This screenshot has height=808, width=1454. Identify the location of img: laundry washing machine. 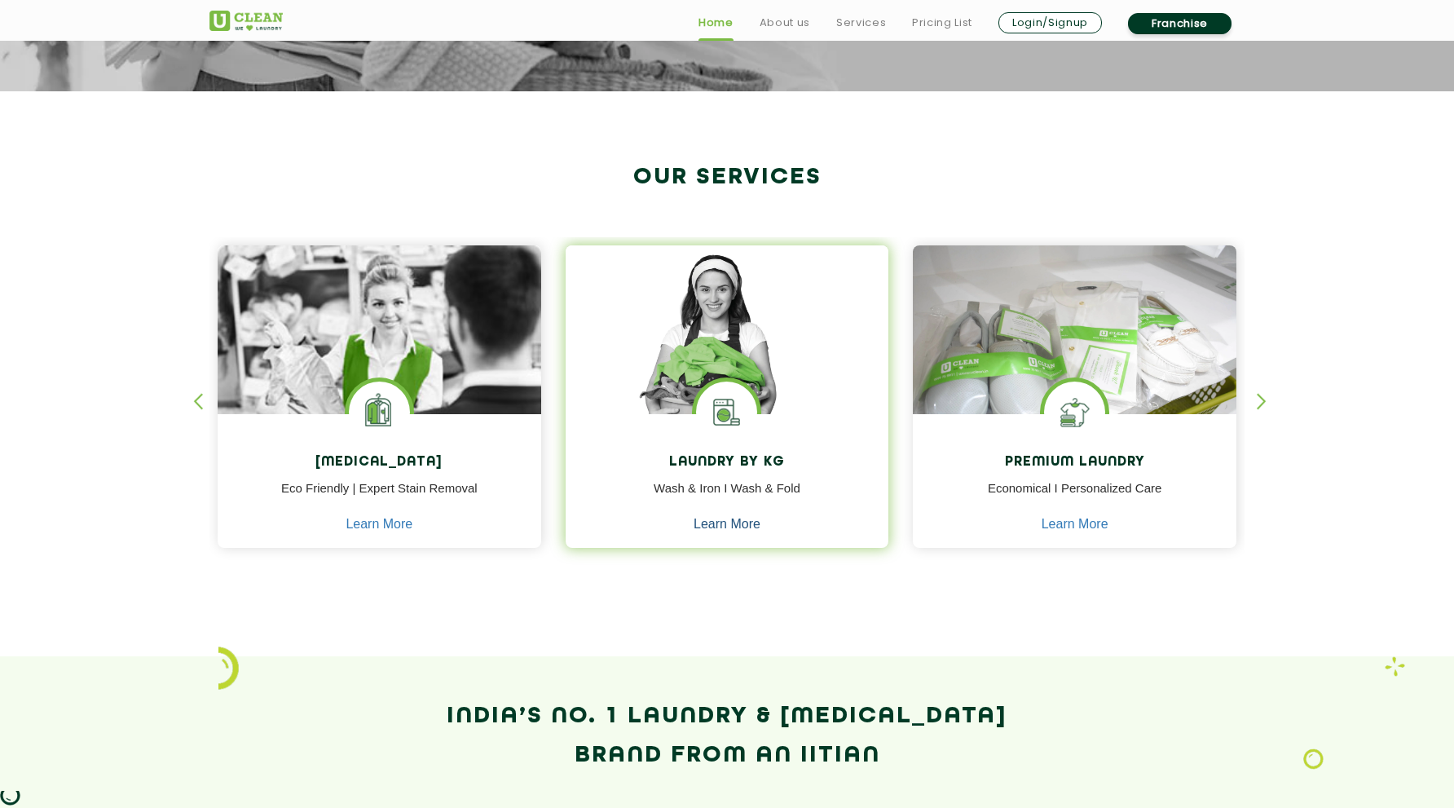
(726, 412).